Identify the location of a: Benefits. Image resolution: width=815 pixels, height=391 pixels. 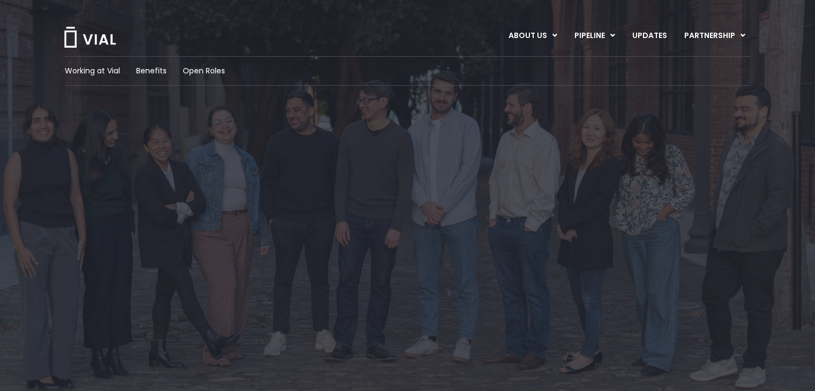
(151, 71).